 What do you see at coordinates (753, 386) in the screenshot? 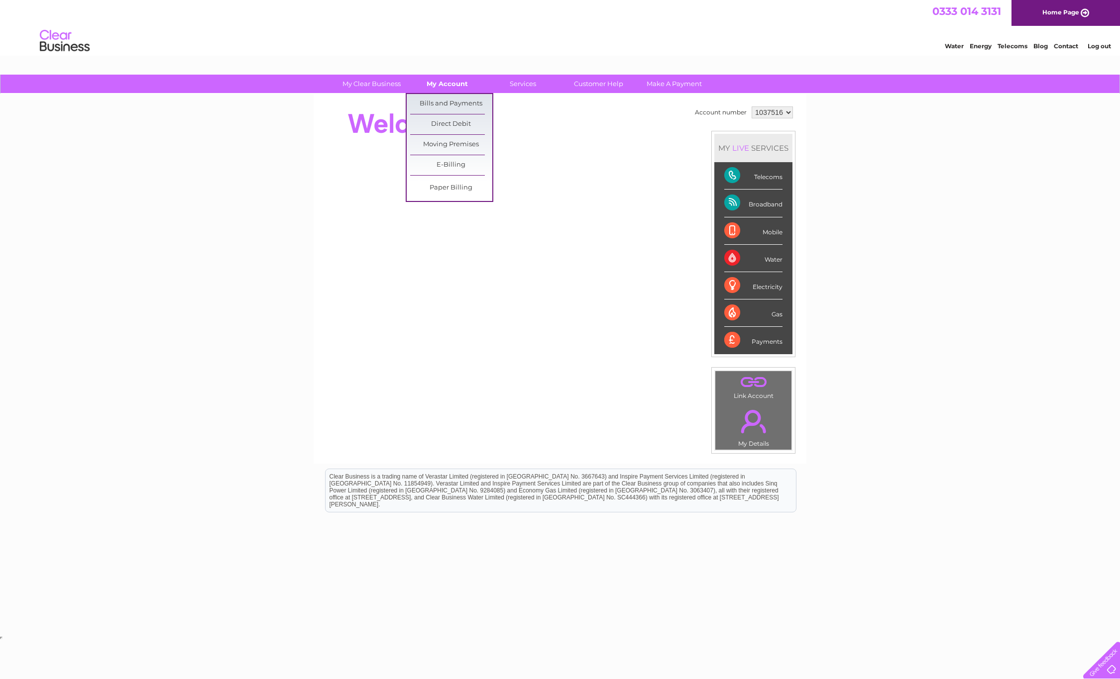
I see `td: Link Account` at bounding box center [753, 386].